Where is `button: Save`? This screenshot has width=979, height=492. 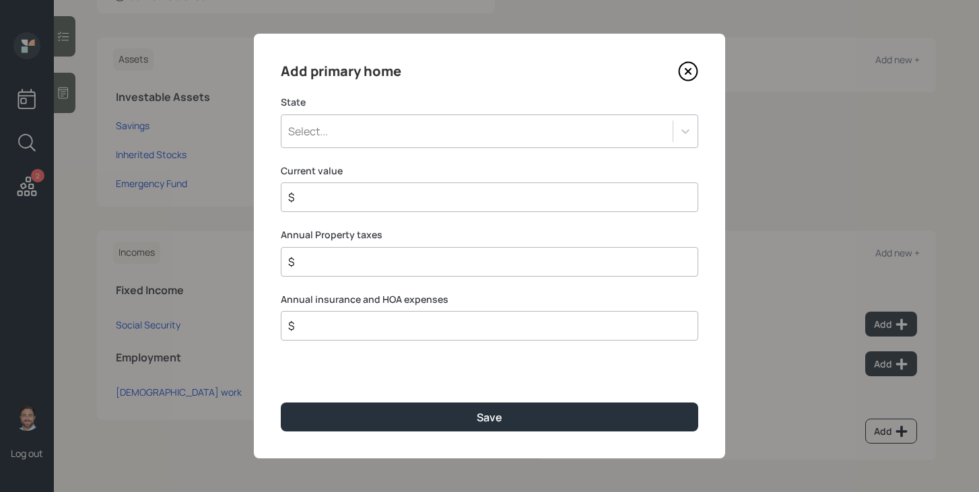 button: Save is located at coordinates (489, 417).